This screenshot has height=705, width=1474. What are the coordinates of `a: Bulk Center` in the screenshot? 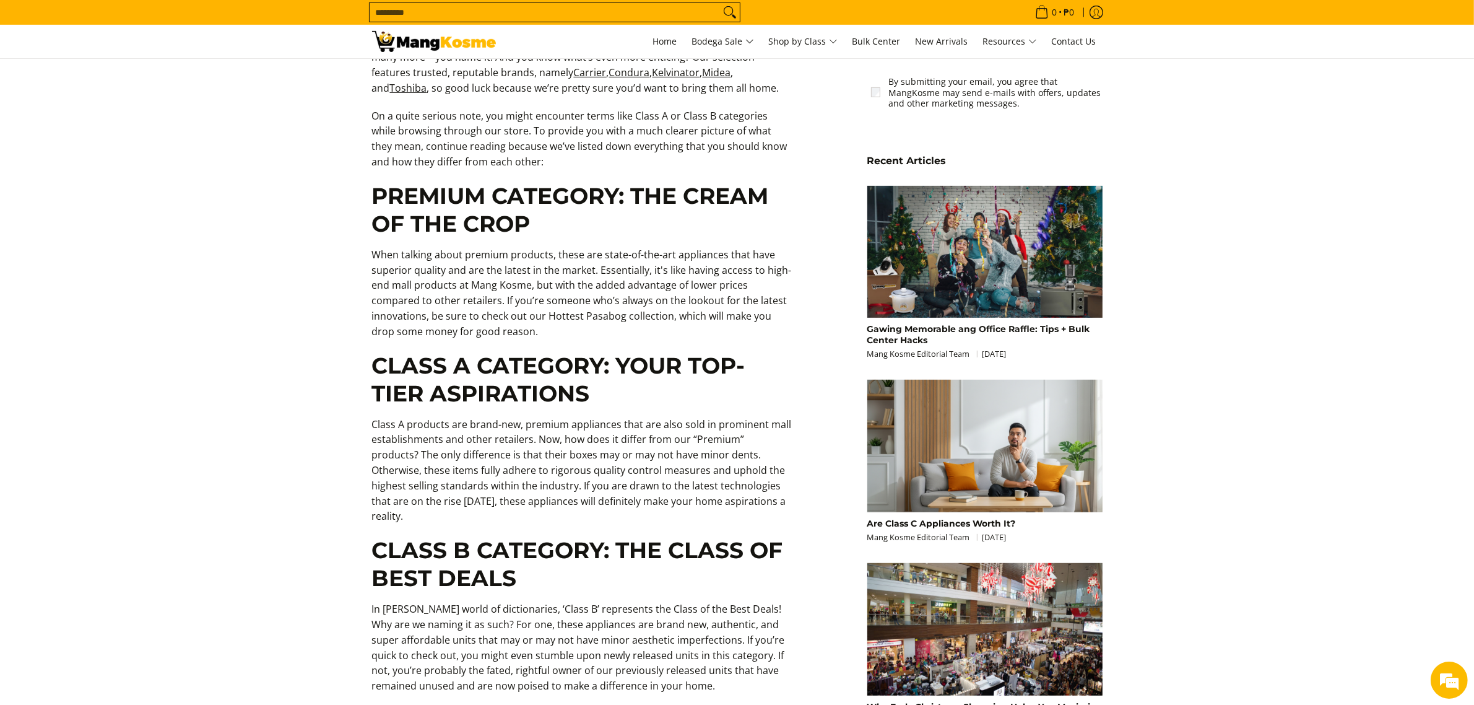 It's located at (877, 41).